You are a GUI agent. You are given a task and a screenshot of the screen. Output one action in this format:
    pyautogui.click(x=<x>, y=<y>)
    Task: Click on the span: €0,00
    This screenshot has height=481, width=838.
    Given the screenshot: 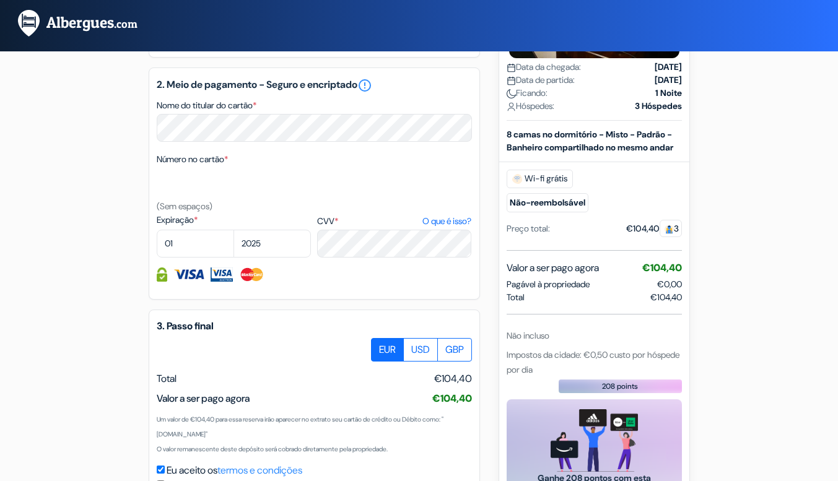 What is the action you would take?
    pyautogui.click(x=670, y=284)
    